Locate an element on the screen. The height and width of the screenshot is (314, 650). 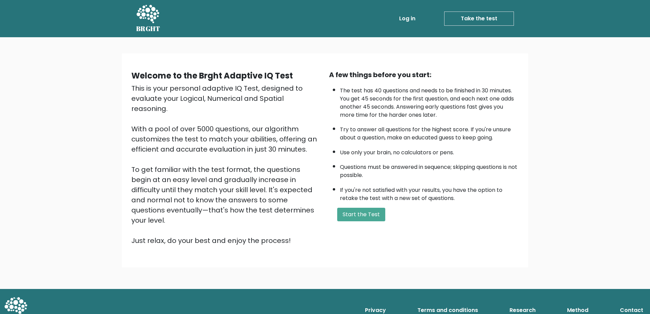
h5: BRGHT is located at coordinates (148, 29).